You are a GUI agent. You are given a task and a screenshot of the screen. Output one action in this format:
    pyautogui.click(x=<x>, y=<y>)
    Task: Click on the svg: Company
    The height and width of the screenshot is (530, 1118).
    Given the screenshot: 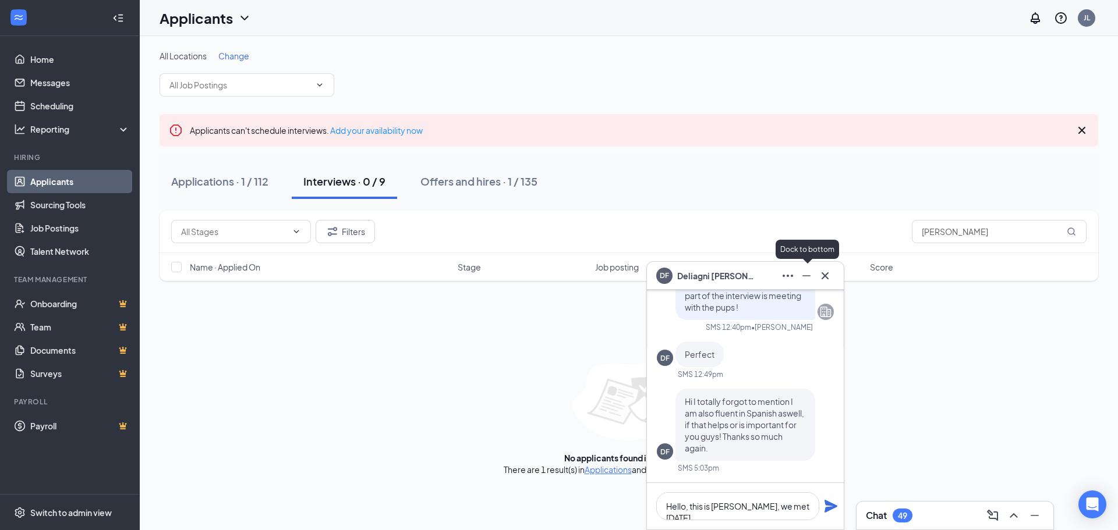 What is the action you would take?
    pyautogui.click(x=826, y=312)
    